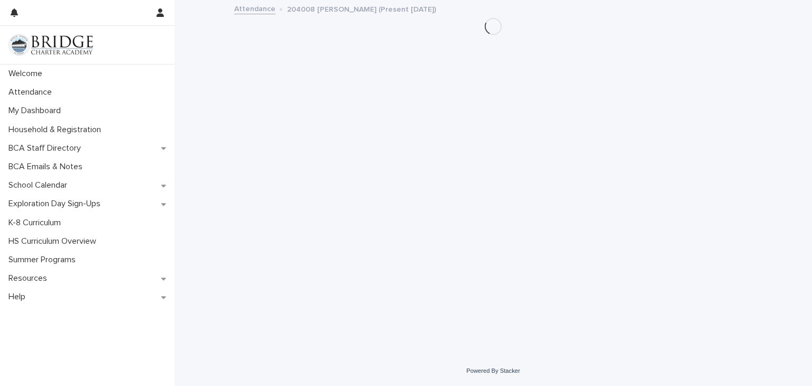 This screenshot has height=386, width=812. I want to click on img: V1C1m3IdTEidaUdm9Hs0, so click(51, 45).